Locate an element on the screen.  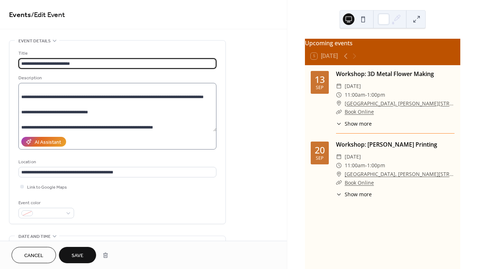
span: Date and time is located at coordinates (34, 236).